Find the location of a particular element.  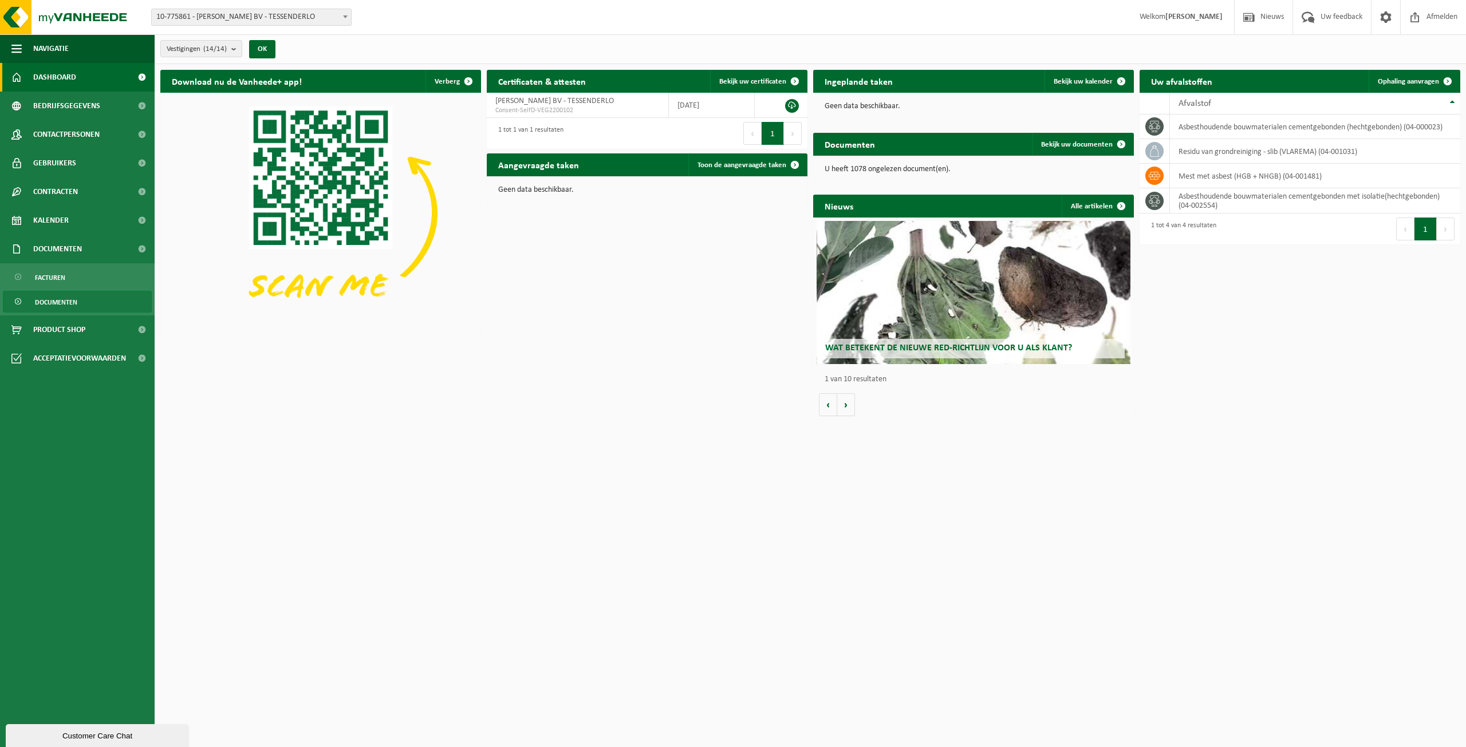

h2: Uw afvalstoffen is located at coordinates (1182, 81).